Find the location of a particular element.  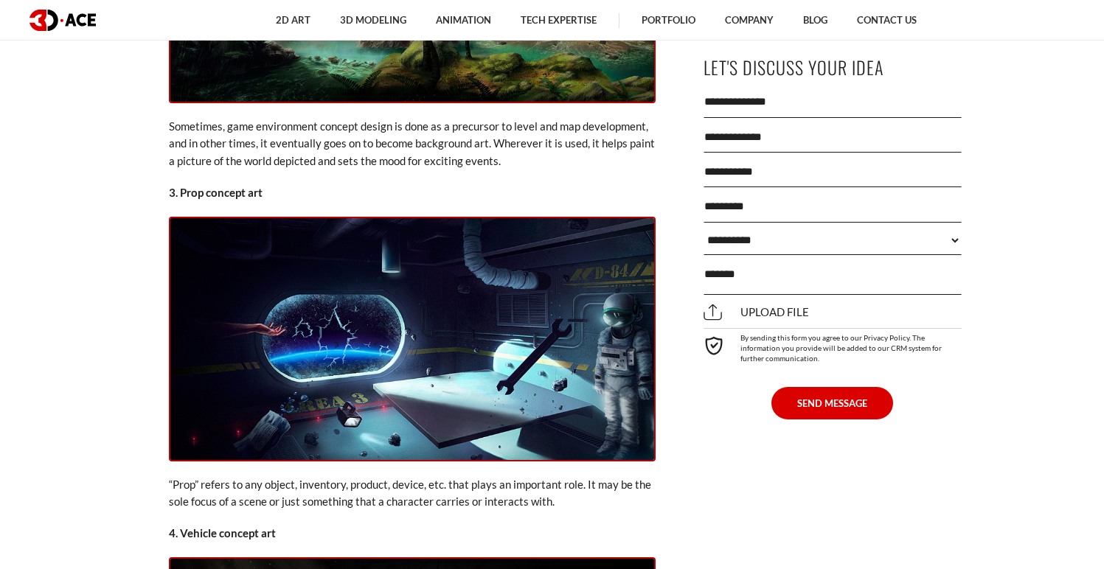

img: logo dark is located at coordinates (63, 20).